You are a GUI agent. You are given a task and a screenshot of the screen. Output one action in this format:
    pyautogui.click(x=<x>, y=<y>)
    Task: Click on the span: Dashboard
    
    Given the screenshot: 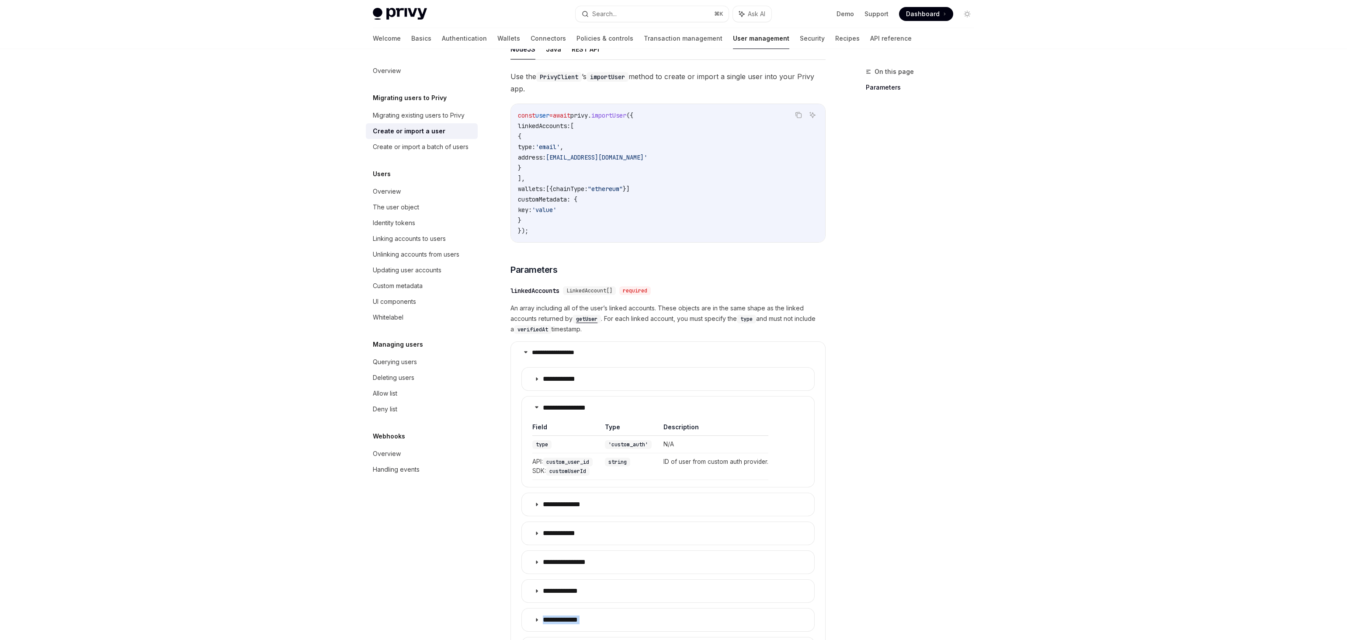 What is the action you would take?
    pyautogui.click(x=923, y=14)
    